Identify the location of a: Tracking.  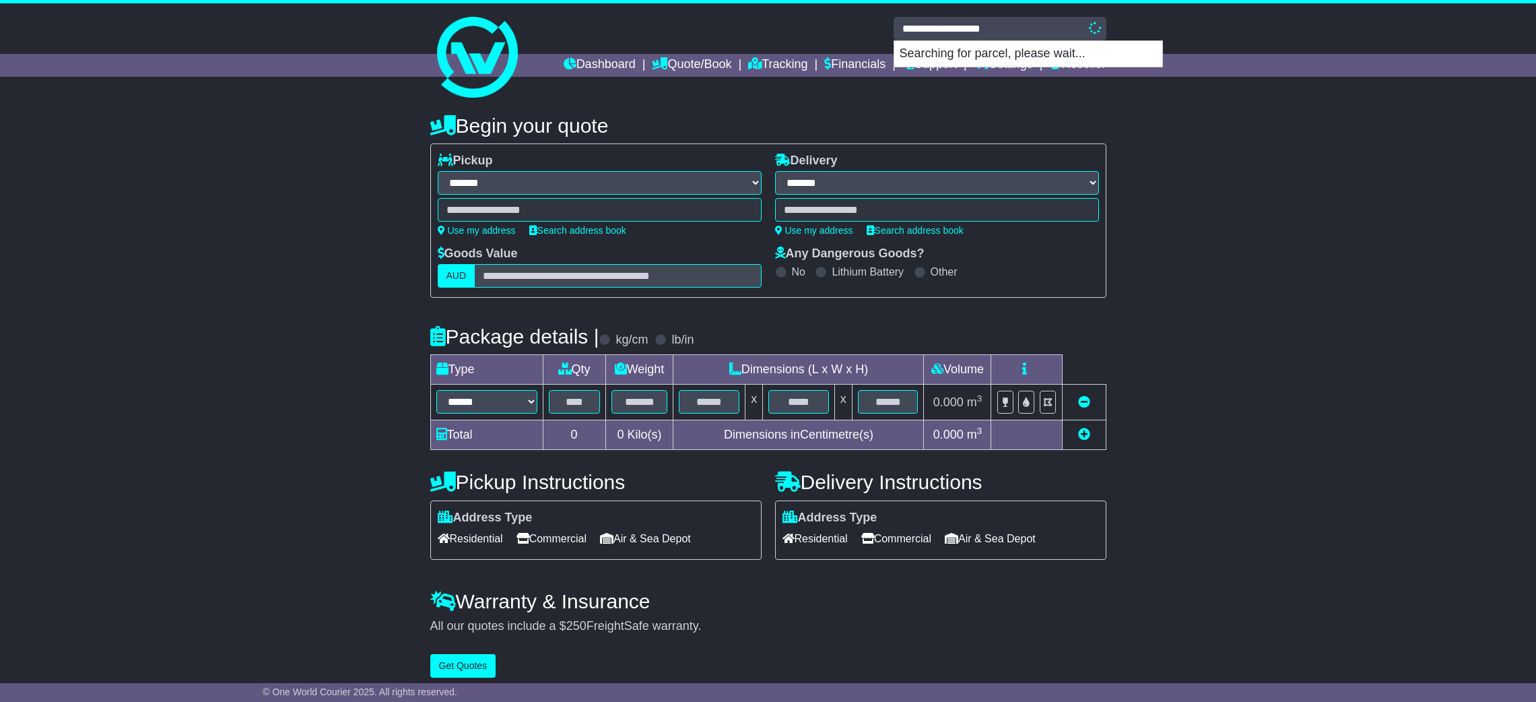
(778, 65).